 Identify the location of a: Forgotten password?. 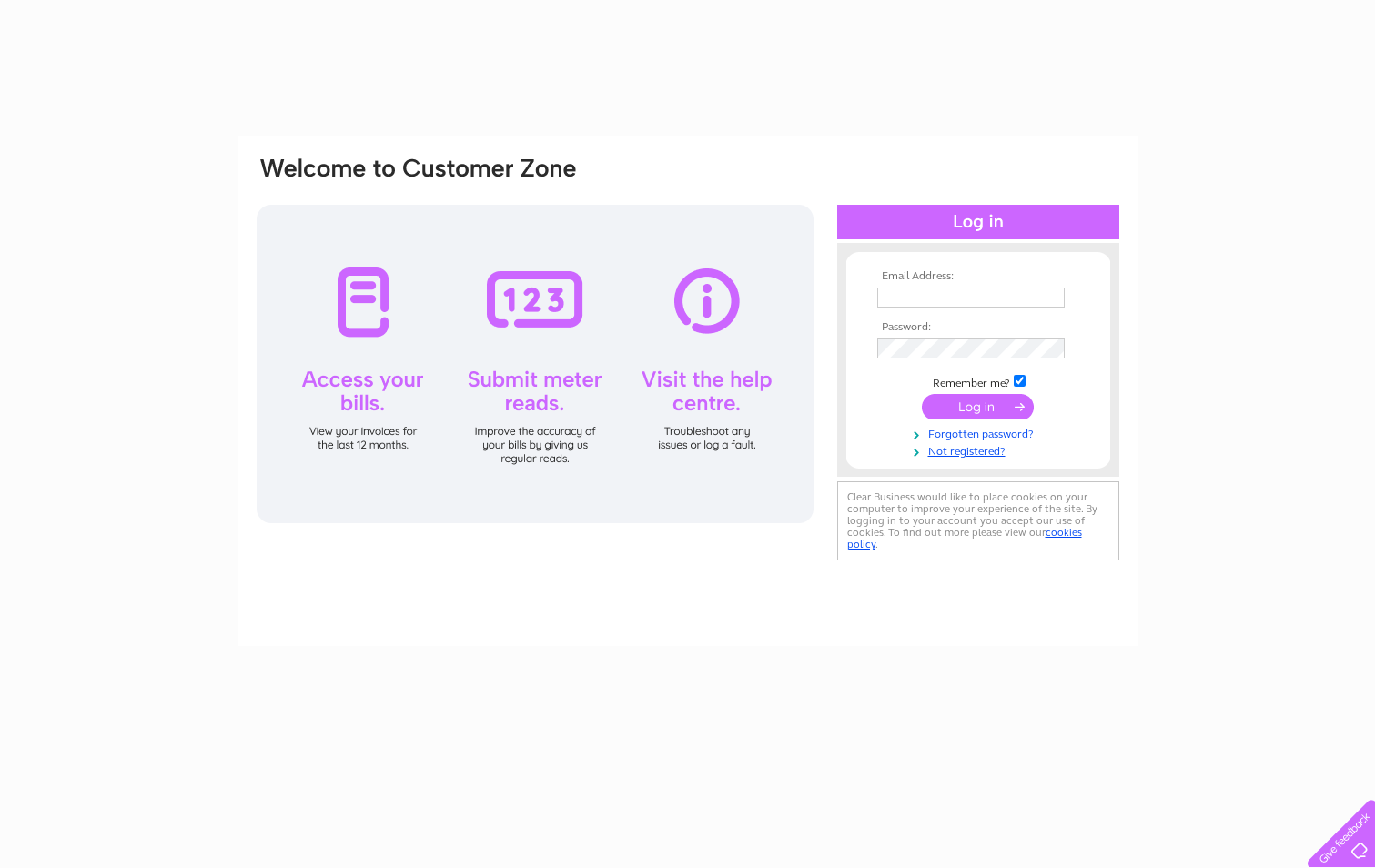
(980, 432).